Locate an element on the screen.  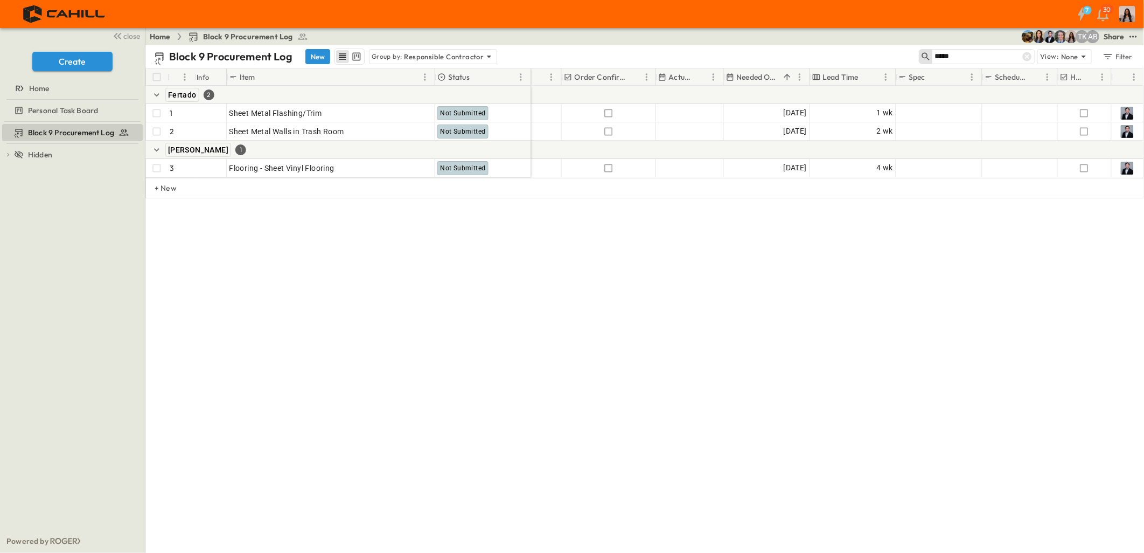
div: Owner is located at coordinates (1127, 77).